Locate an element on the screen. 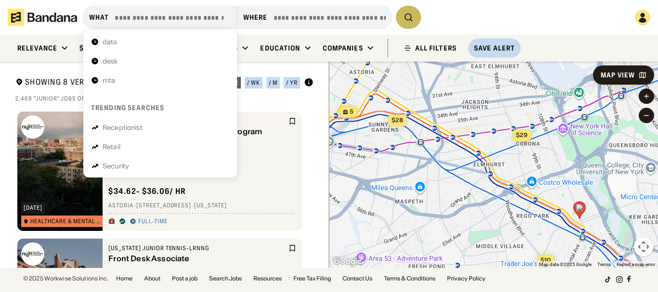 This screenshot has width=658, height=292. span: $10 is located at coordinates (545, 260).